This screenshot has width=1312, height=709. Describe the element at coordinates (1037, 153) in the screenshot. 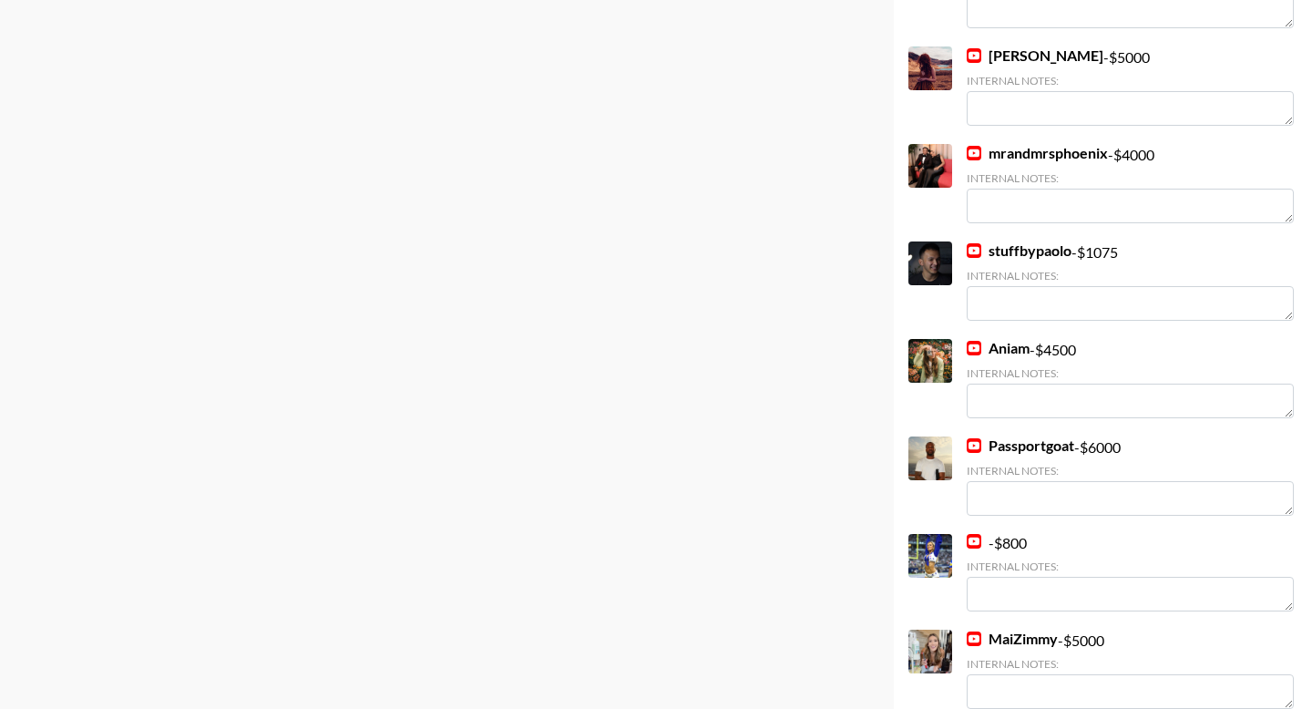

I see `a: mrandmrsphoenix` at that location.